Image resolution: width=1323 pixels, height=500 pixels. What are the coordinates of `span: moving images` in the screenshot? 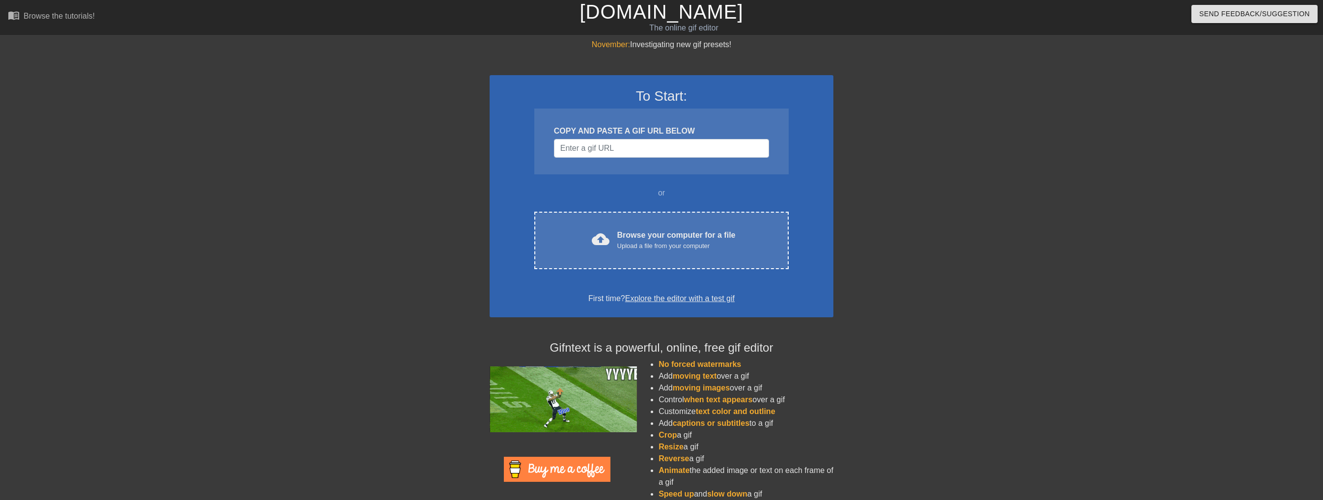 It's located at (702, 388).